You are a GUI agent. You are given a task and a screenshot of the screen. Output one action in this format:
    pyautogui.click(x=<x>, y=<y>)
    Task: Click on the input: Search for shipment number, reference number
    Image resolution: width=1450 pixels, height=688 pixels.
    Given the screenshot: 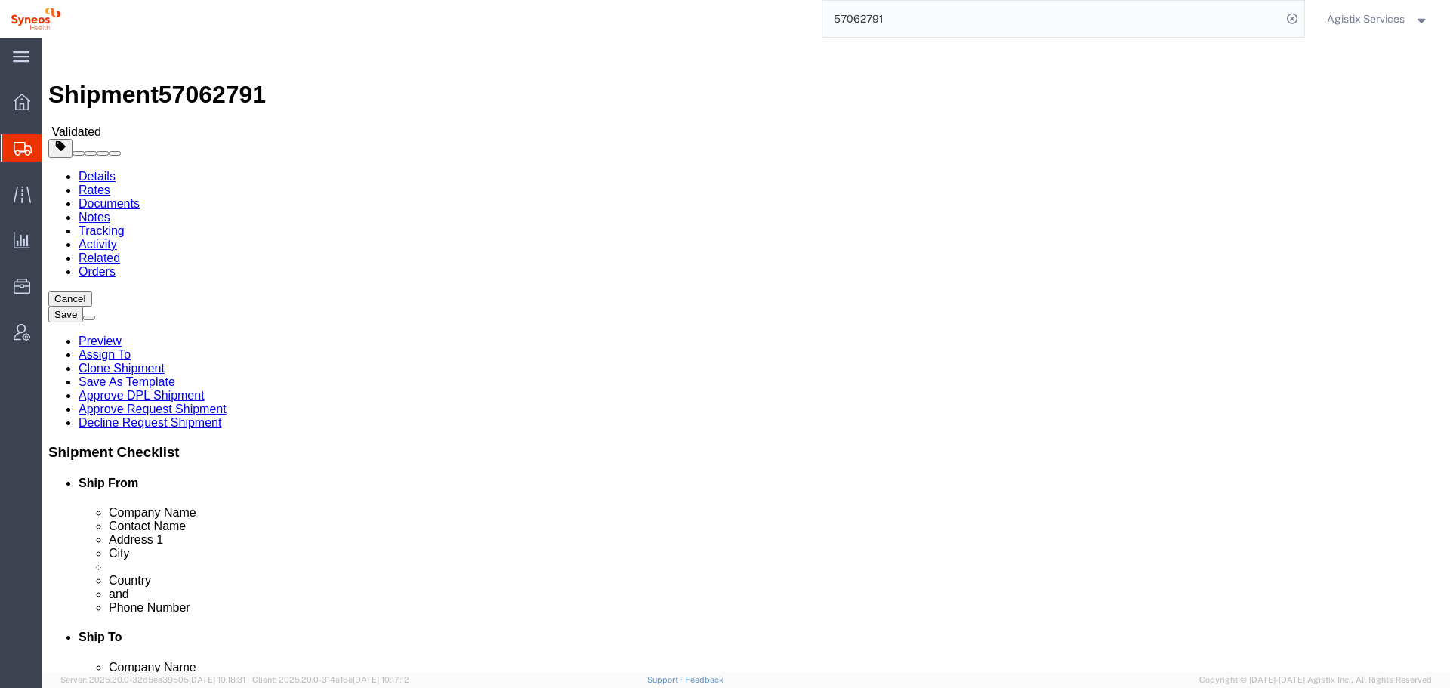 What is the action you would take?
    pyautogui.click(x=1052, y=19)
    